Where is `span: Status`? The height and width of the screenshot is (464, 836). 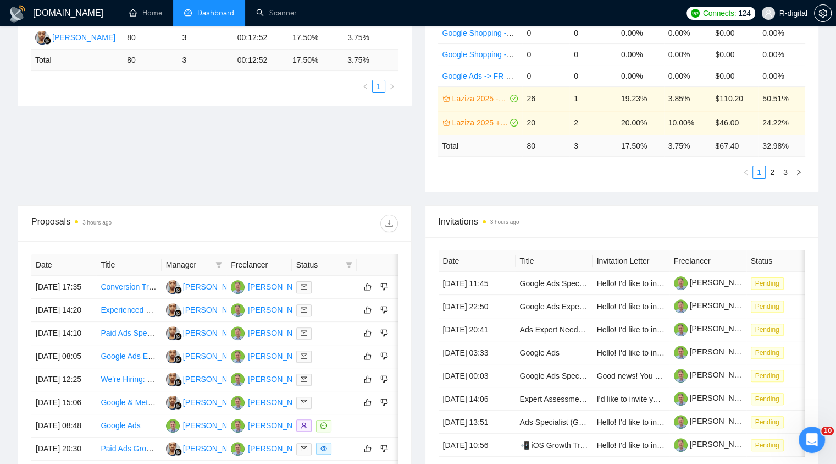
span: Status is located at coordinates (319, 265).